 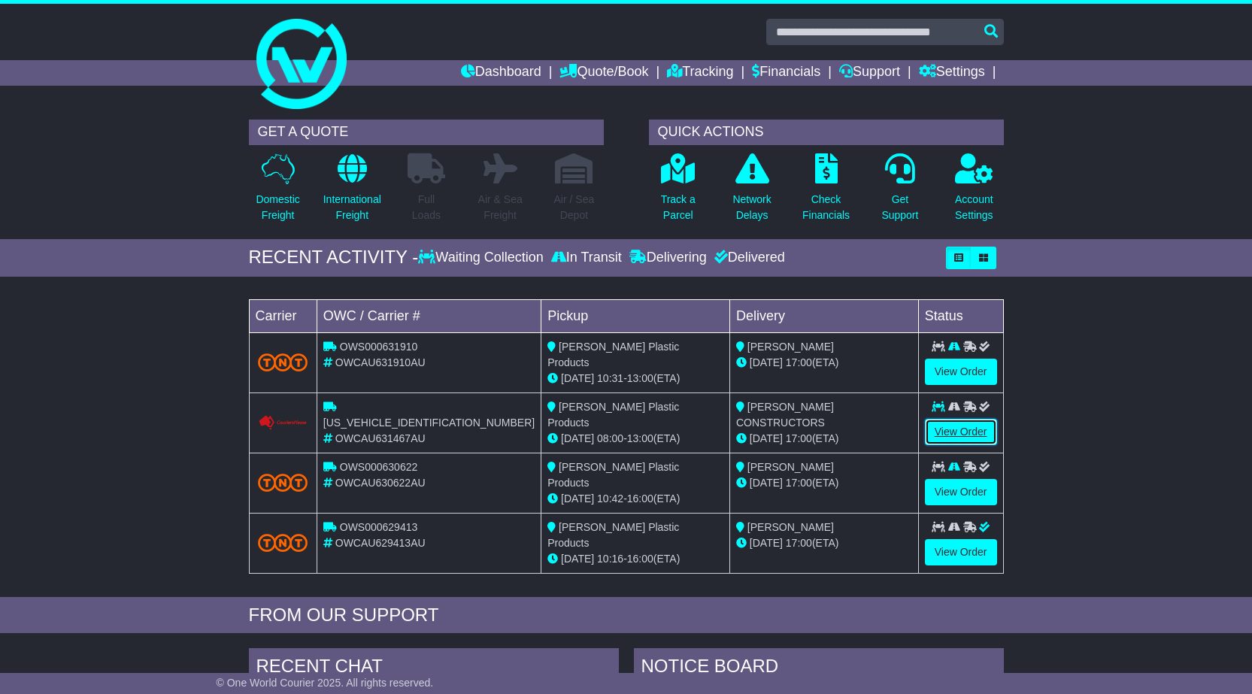 I want to click on p: Account Settings, so click(x=974, y=207).